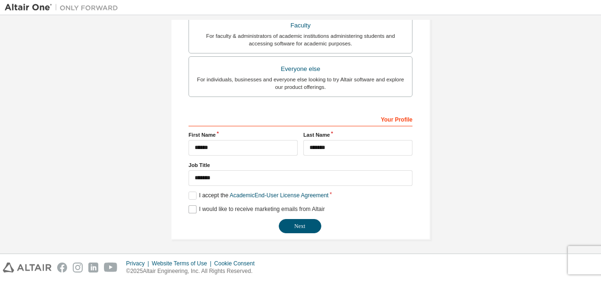  Describe the element at coordinates (64, 8) in the screenshot. I see `img: Altair One` at that location.